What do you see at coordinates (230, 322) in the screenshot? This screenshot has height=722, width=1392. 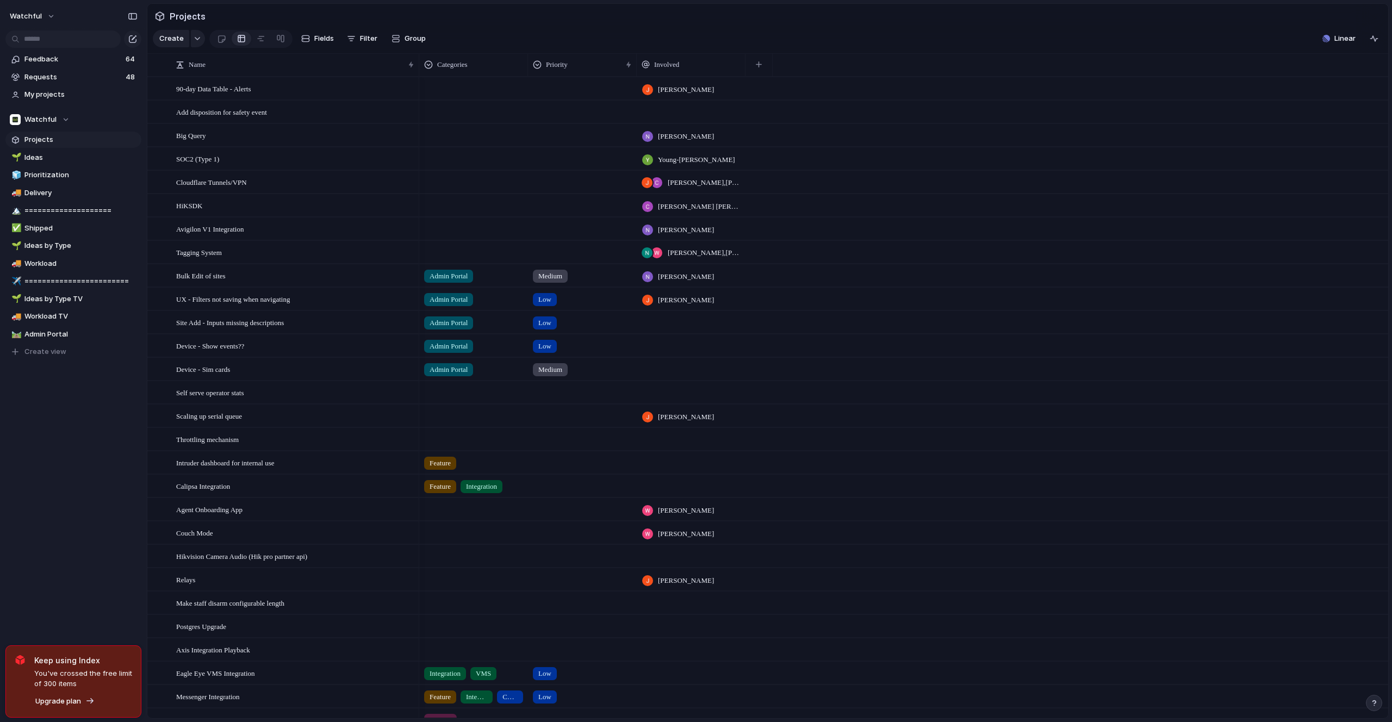 I see `span: Site Add - Inputs missing descriptions` at bounding box center [230, 322].